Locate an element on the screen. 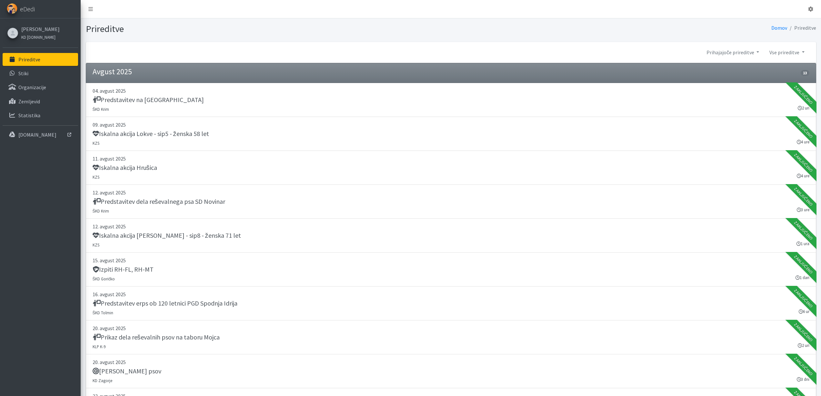 The height and width of the screenshot is (396, 821). h4: Avgust 2025 is located at coordinates (112, 72).